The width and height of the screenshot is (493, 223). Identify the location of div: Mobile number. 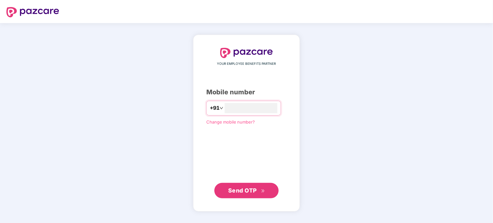
(246, 92).